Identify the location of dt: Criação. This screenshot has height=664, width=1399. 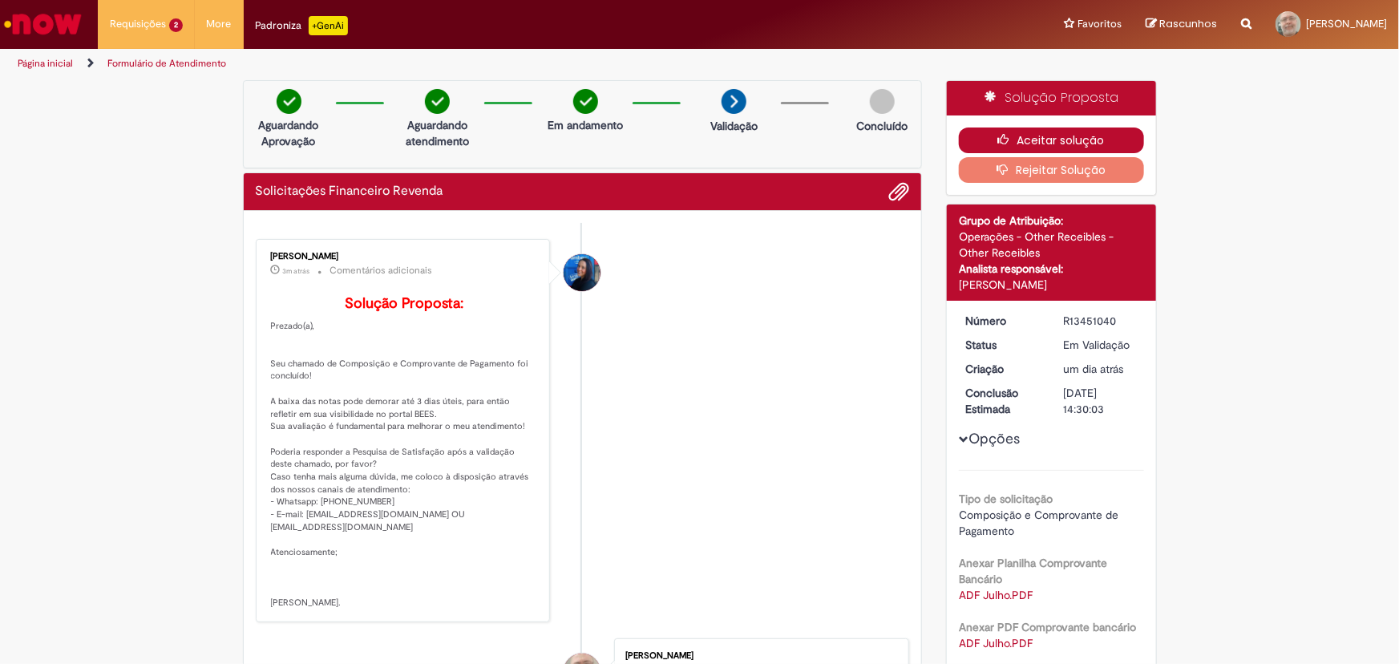
(1002, 369).